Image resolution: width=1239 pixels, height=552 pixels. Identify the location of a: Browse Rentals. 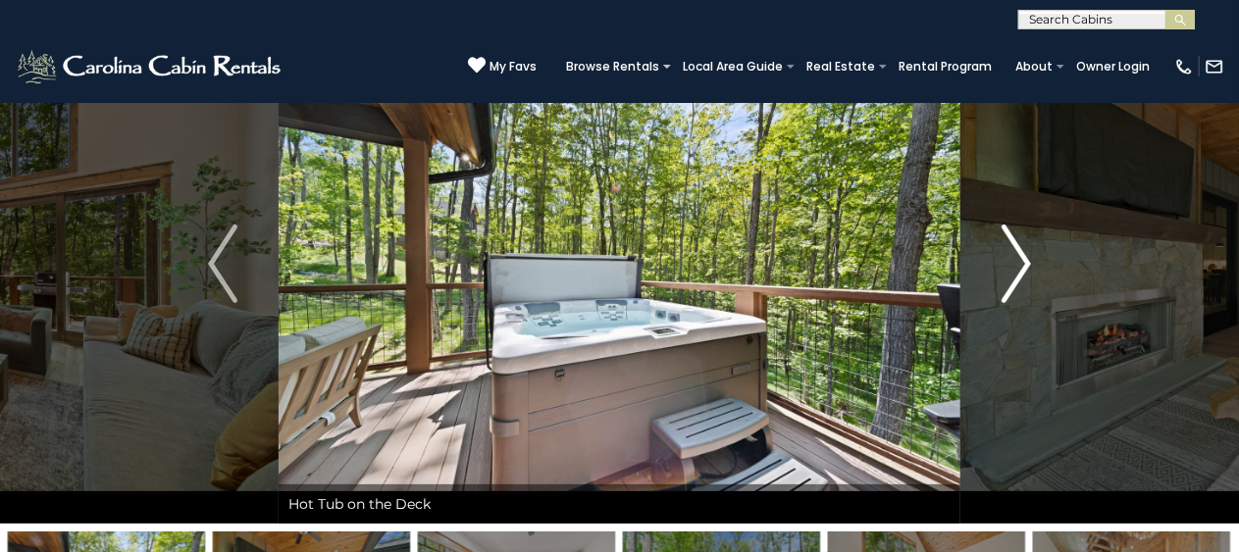
(612, 67).